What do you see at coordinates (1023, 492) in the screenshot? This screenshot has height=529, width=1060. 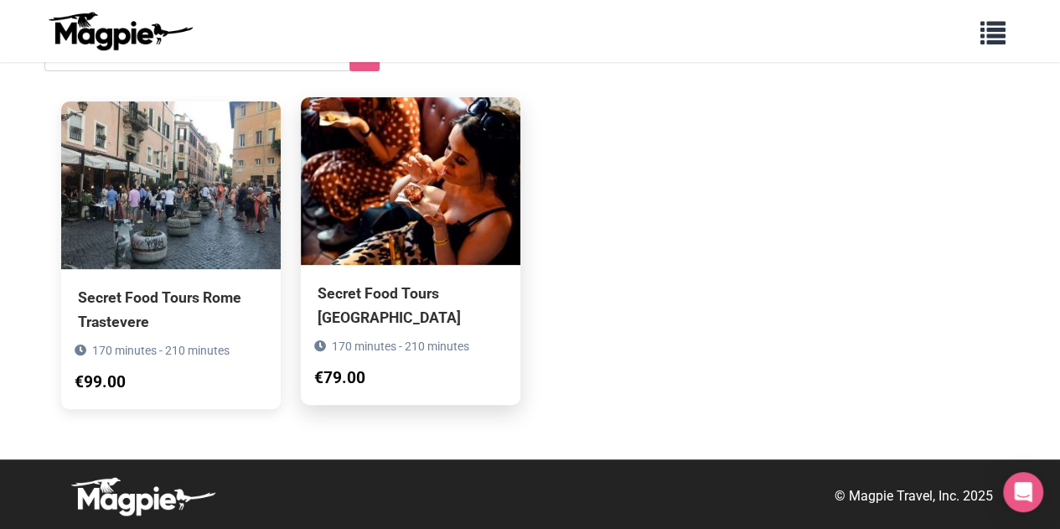 I see `div: Open Intercom Messenger` at bounding box center [1023, 492].